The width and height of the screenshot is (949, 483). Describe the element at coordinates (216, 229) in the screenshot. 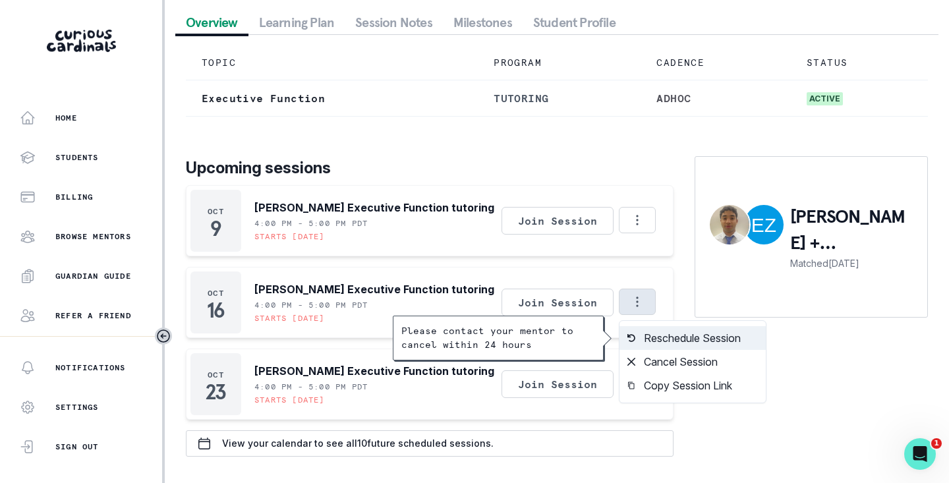

I see `p: 9` at that location.